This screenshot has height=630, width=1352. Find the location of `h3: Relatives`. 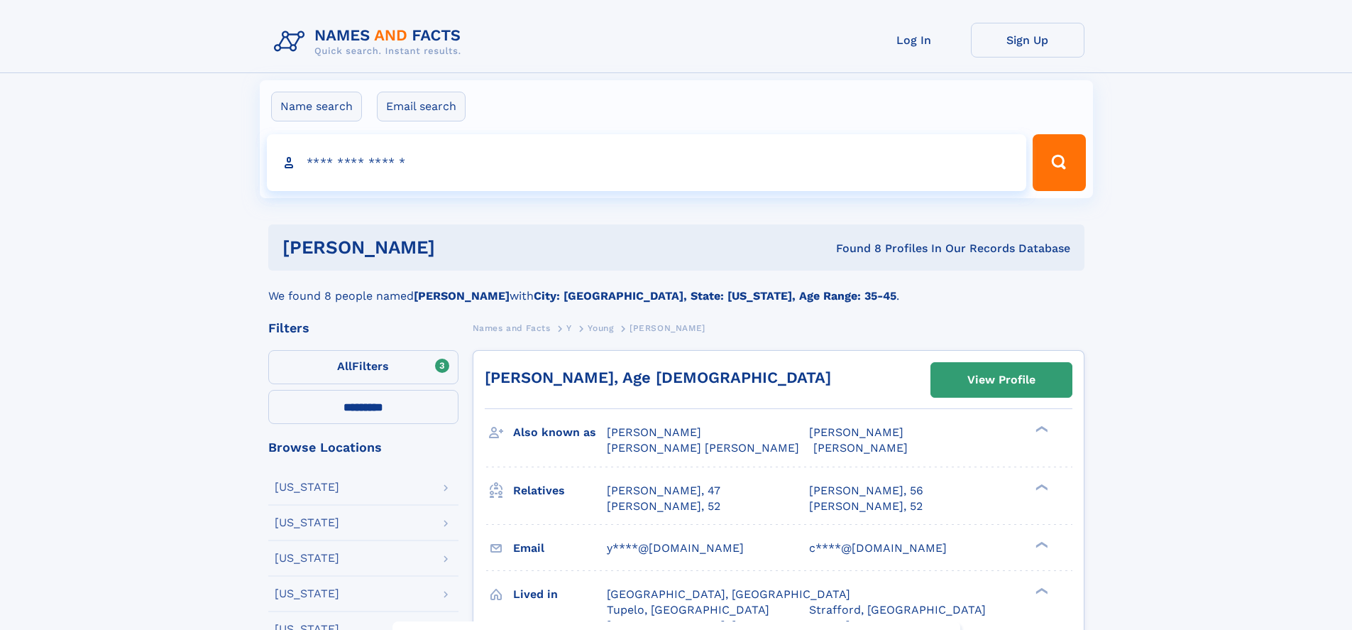

h3: Relatives is located at coordinates (560, 490).